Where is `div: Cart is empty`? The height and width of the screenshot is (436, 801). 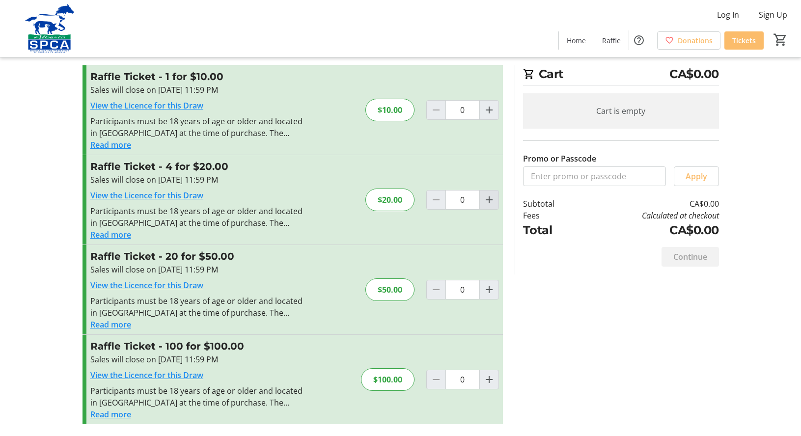
div: Cart is empty is located at coordinates (621, 111).